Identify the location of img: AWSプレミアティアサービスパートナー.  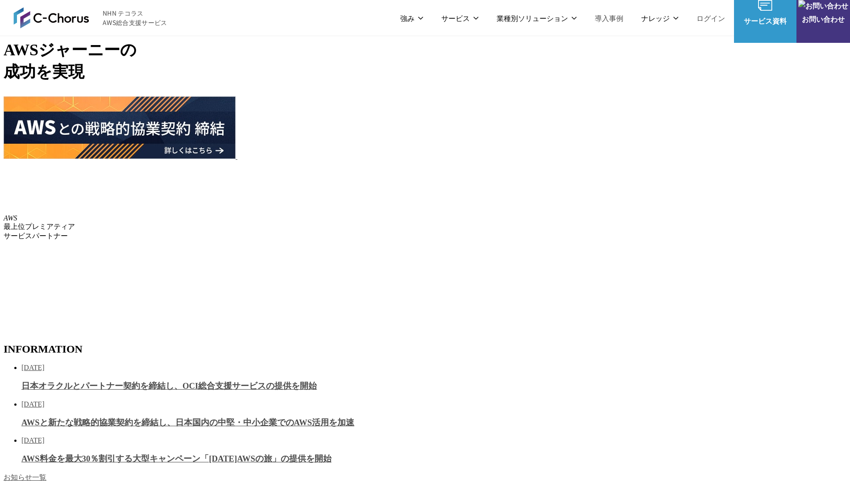
(24, 185).